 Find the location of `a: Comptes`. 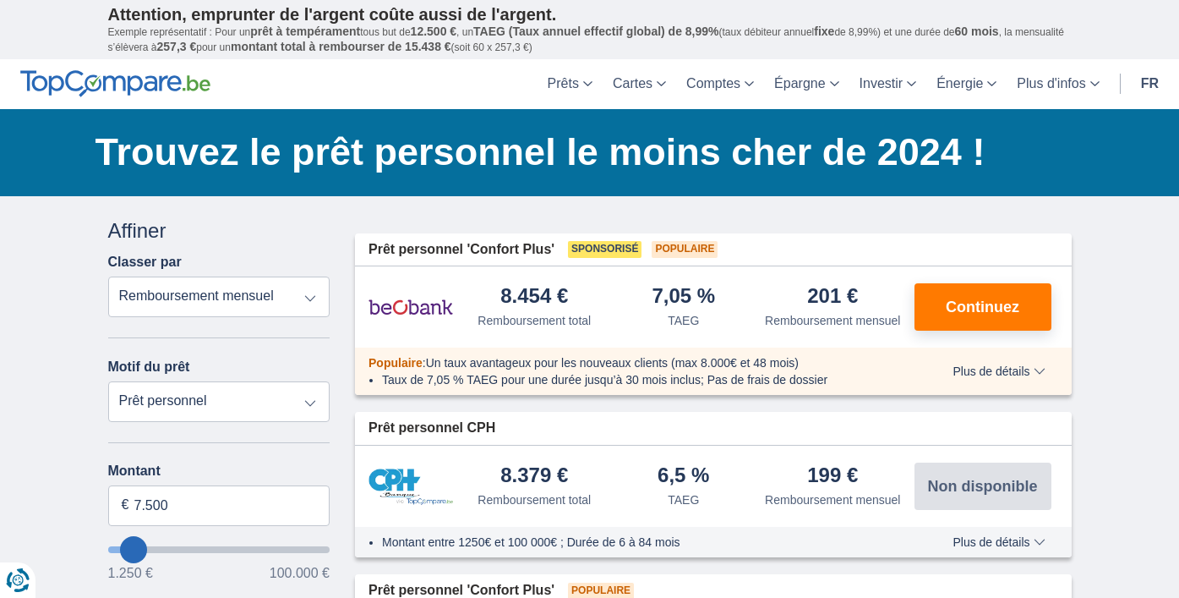

a: Comptes is located at coordinates (720, 84).